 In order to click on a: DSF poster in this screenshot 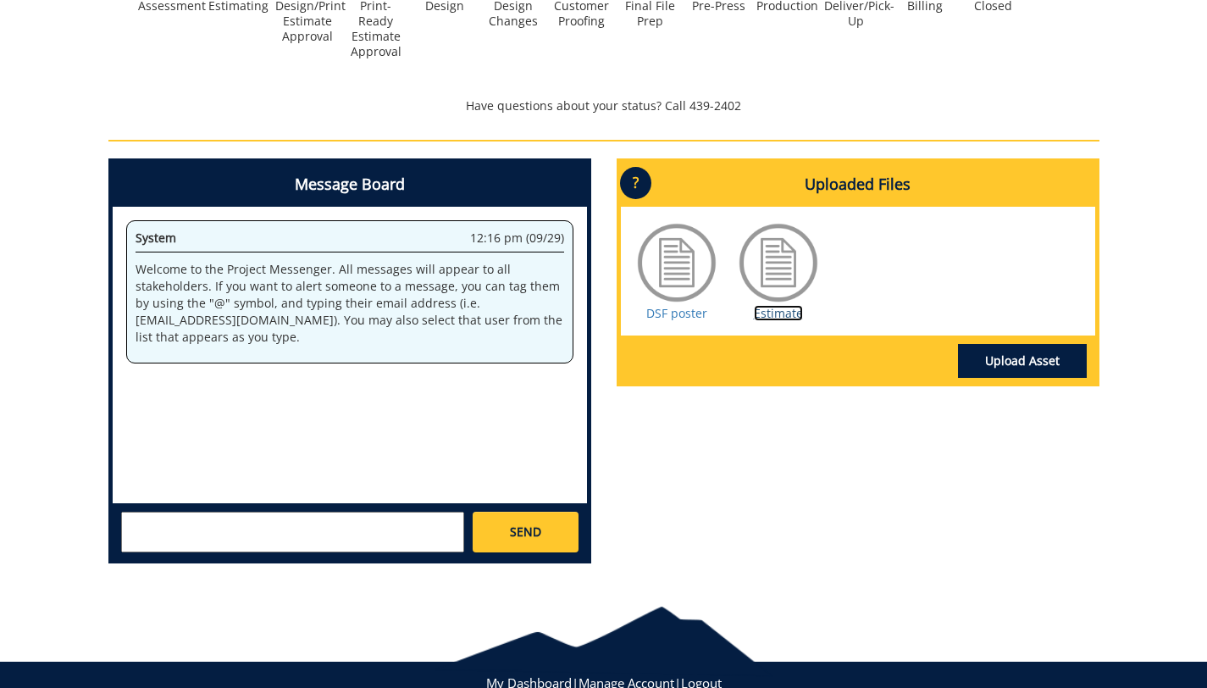, I will do `click(677, 313)`.